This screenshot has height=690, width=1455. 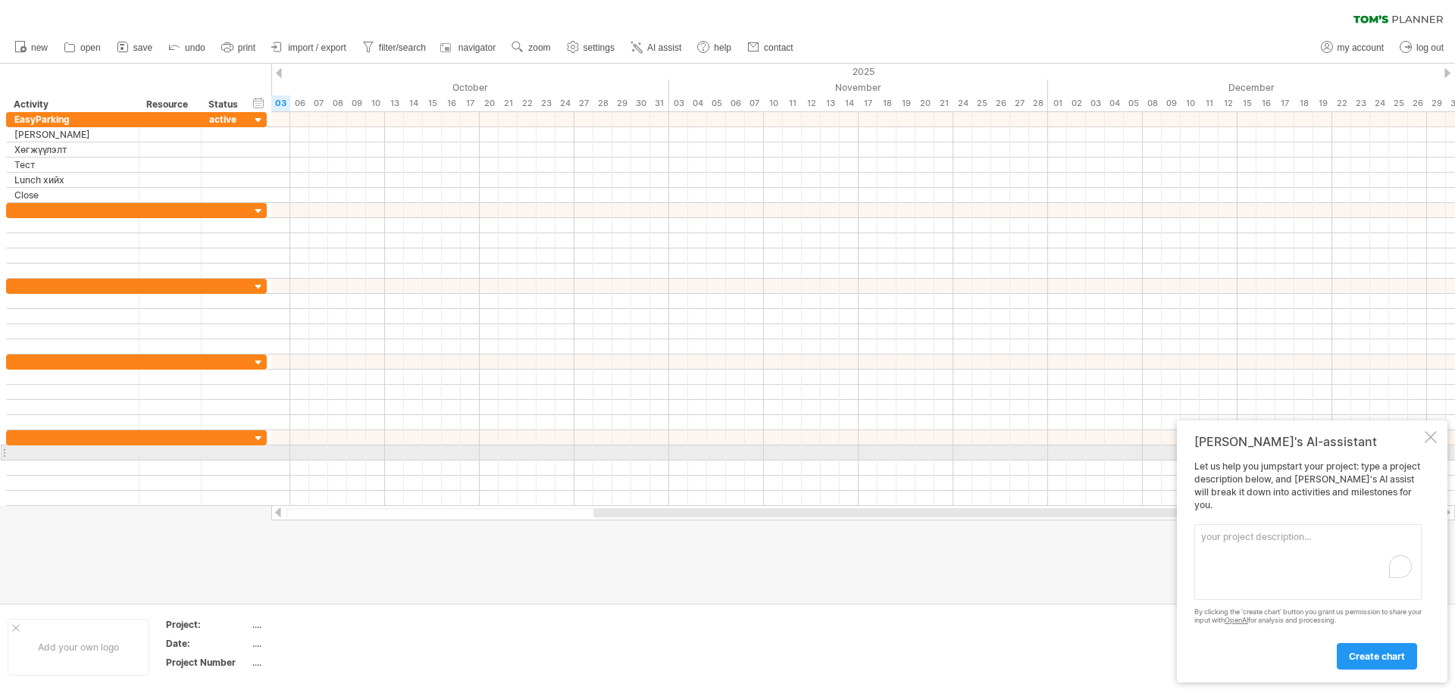 What do you see at coordinates (664, 48) in the screenshot?
I see `span: AI assist` at bounding box center [664, 48].